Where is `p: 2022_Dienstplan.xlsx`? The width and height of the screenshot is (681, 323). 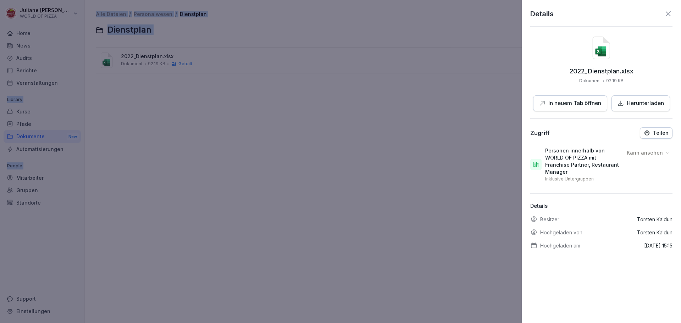
p: 2022_Dienstplan.xlsx is located at coordinates (601, 71).